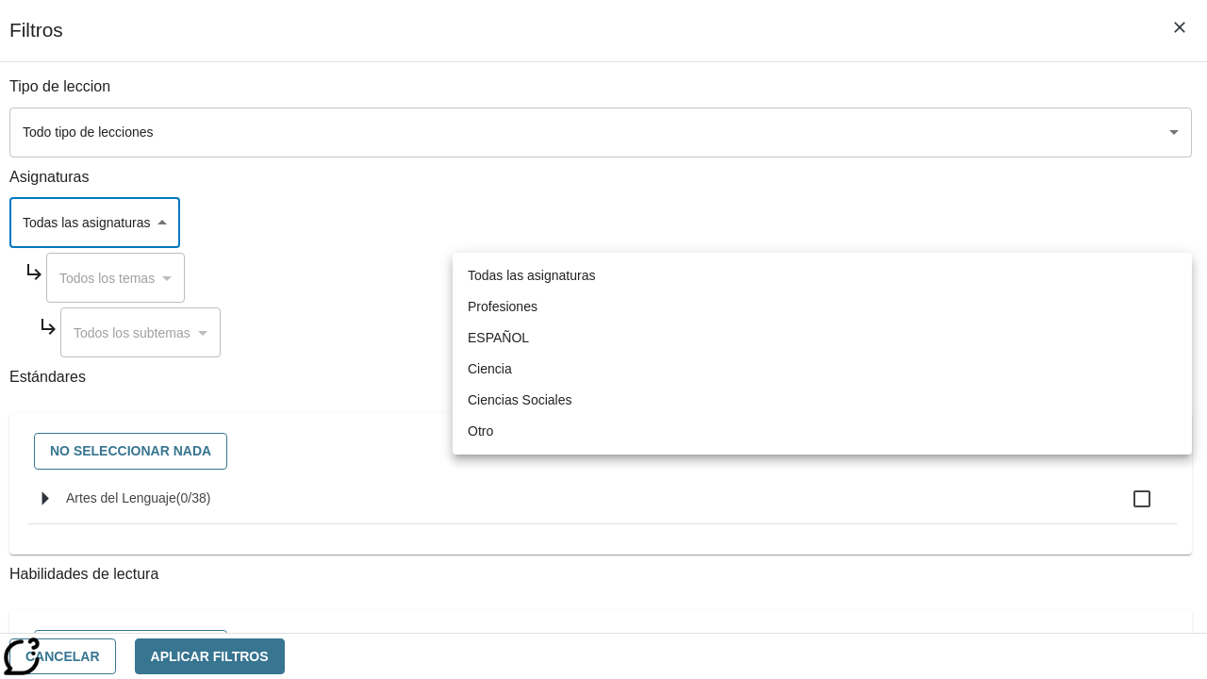  Describe the element at coordinates (822, 431) in the screenshot. I see `li: Otro` at that location.